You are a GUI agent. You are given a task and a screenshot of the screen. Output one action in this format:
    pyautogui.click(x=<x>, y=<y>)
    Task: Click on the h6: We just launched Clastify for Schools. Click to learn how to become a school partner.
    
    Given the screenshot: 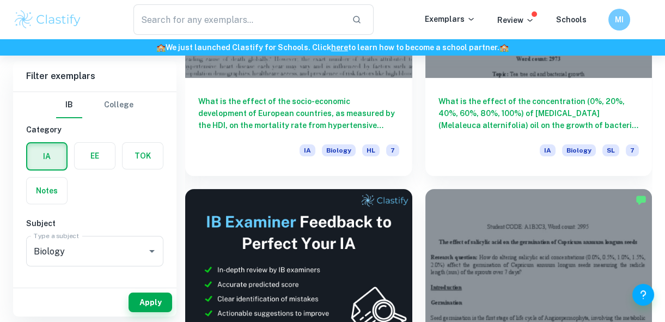 What is the action you would take?
    pyautogui.click(x=332, y=47)
    